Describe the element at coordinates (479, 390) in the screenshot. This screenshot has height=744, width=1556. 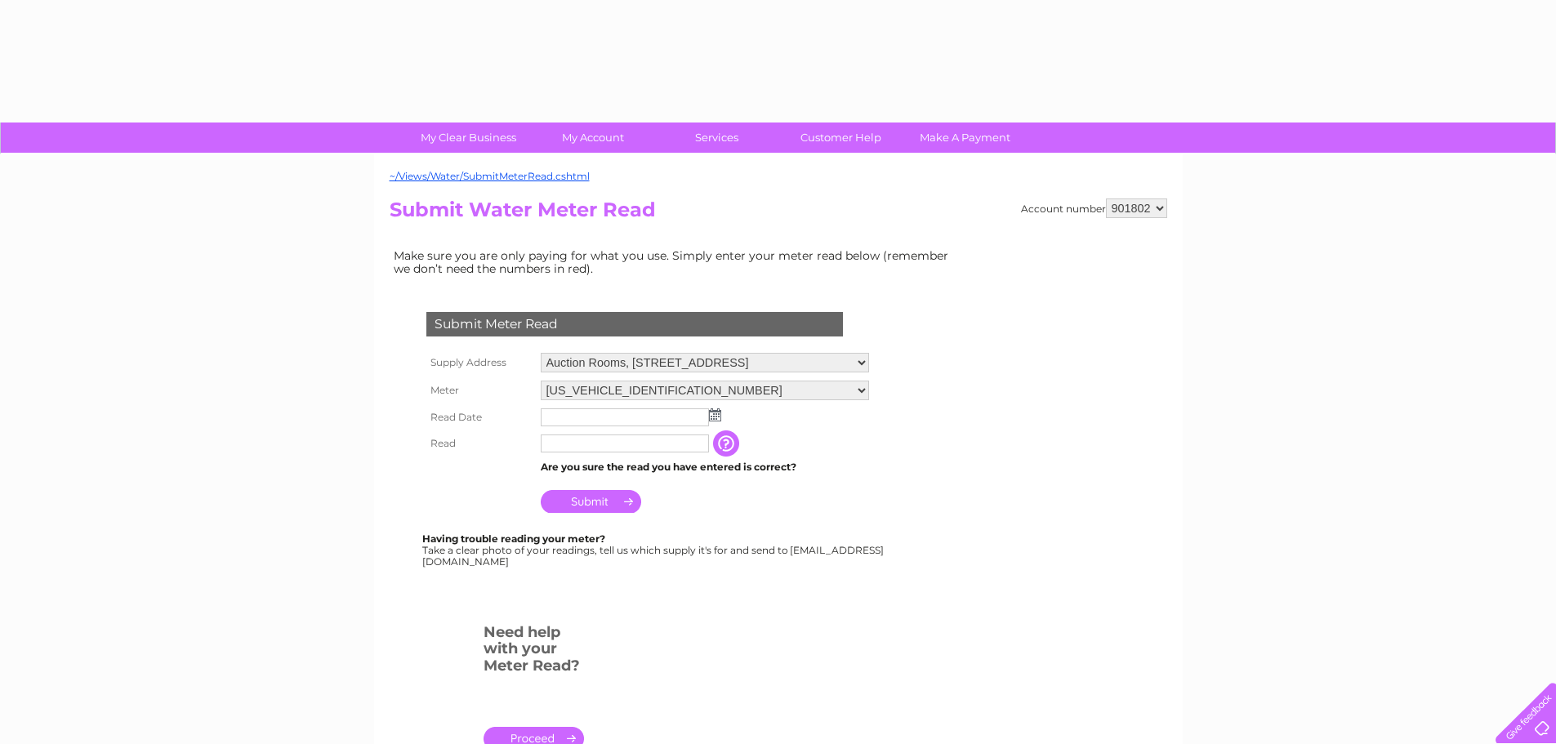
I see `th: Meter` at that location.